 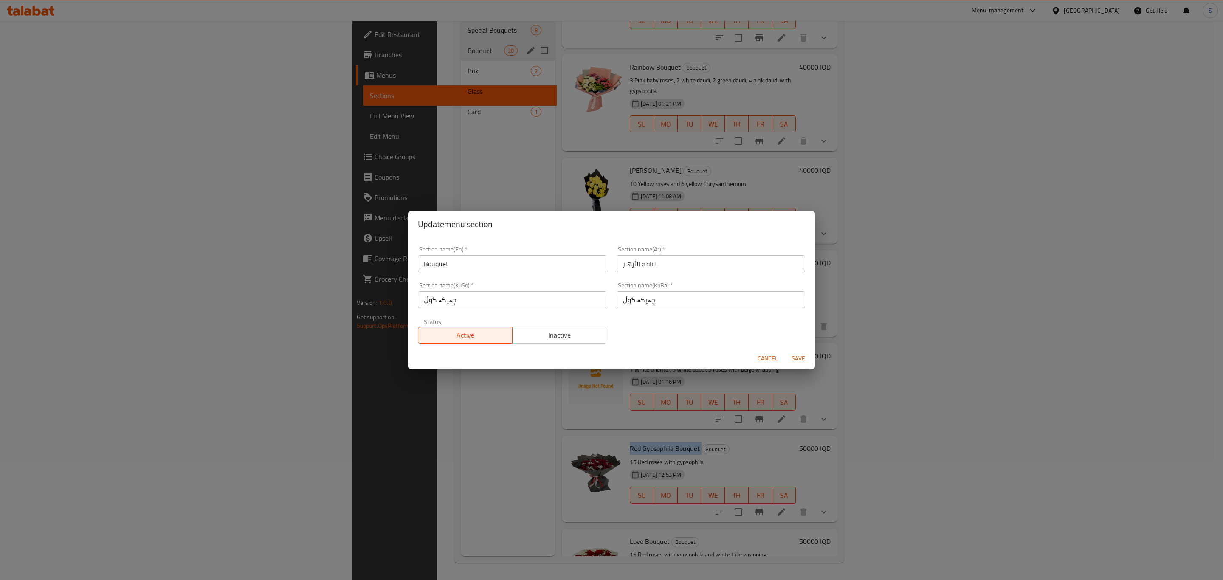 I want to click on span: Inactive, so click(x=560, y=335).